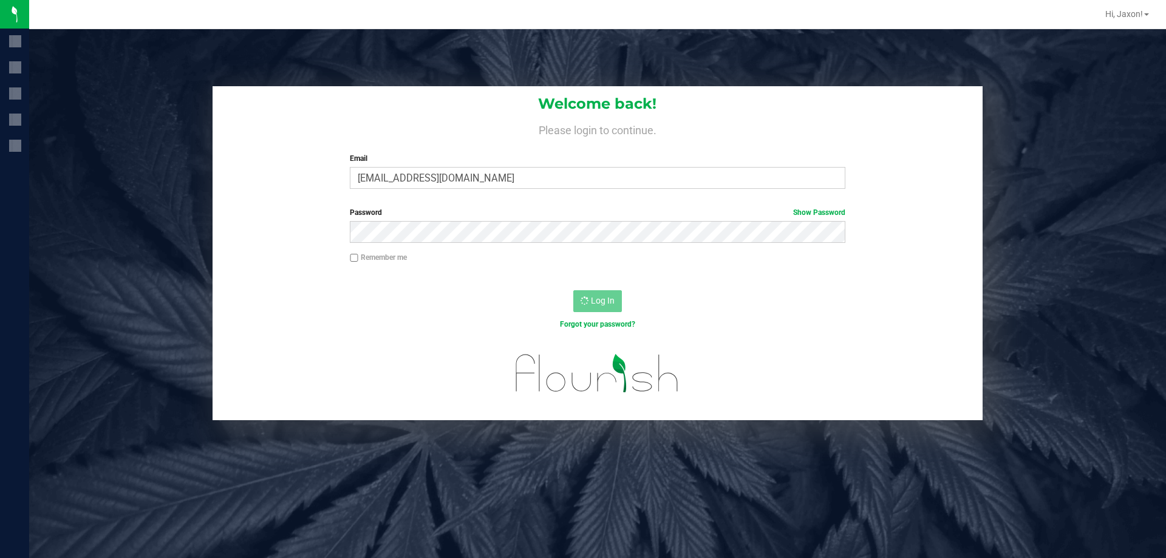 This screenshot has height=558, width=1166. I want to click on label: Remember me, so click(378, 257).